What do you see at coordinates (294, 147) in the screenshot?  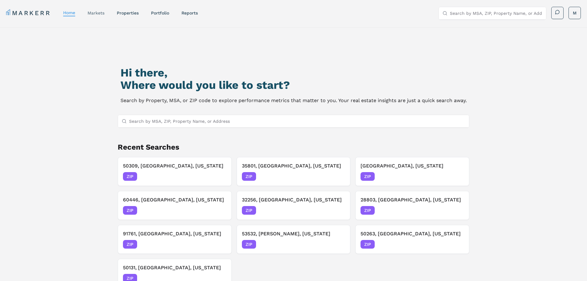 I see `h2: Recent Searches` at bounding box center [294, 147].